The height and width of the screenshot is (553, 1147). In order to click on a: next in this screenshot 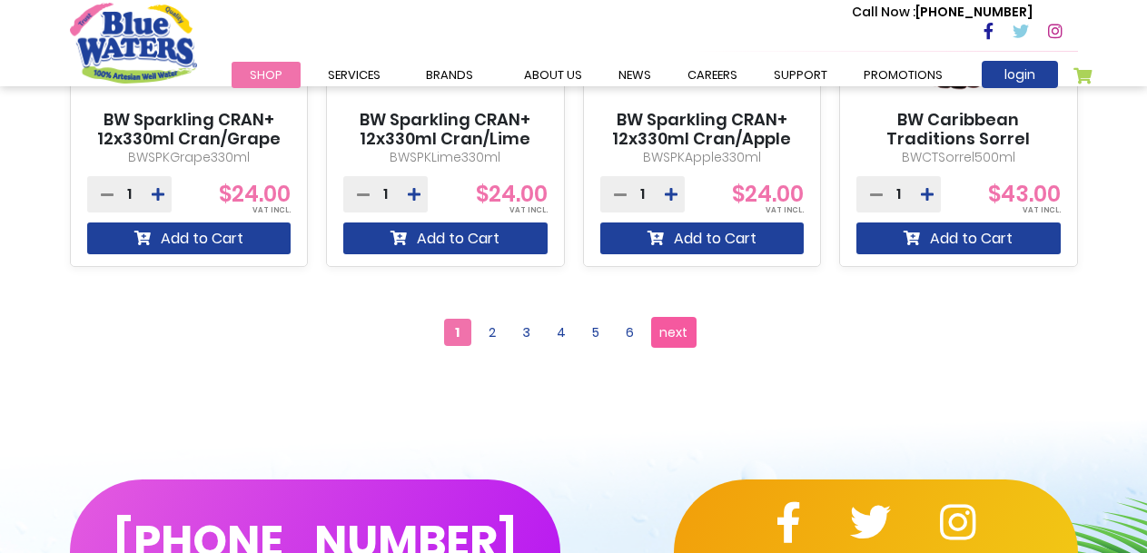, I will do `click(674, 332)`.